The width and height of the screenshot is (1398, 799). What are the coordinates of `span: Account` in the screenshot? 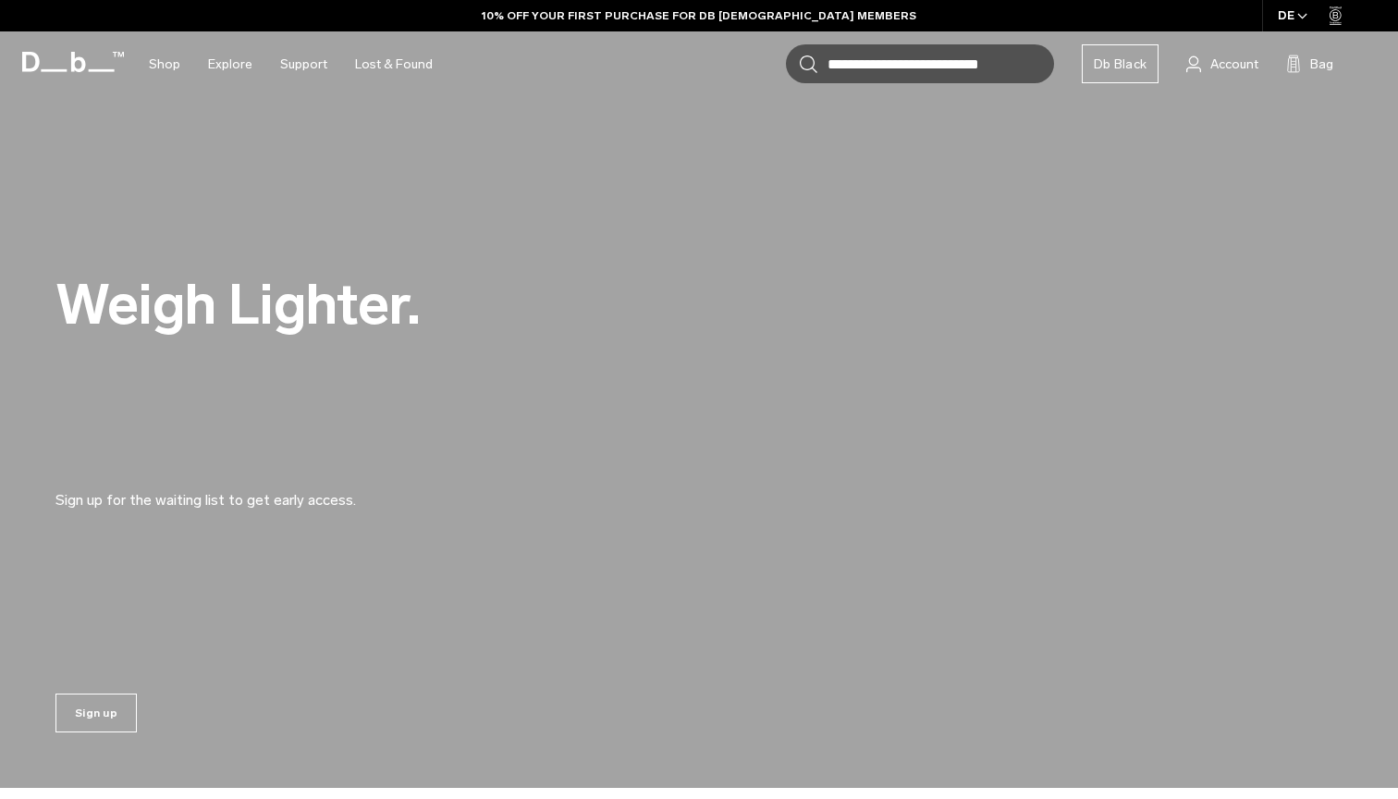 It's located at (1235, 64).